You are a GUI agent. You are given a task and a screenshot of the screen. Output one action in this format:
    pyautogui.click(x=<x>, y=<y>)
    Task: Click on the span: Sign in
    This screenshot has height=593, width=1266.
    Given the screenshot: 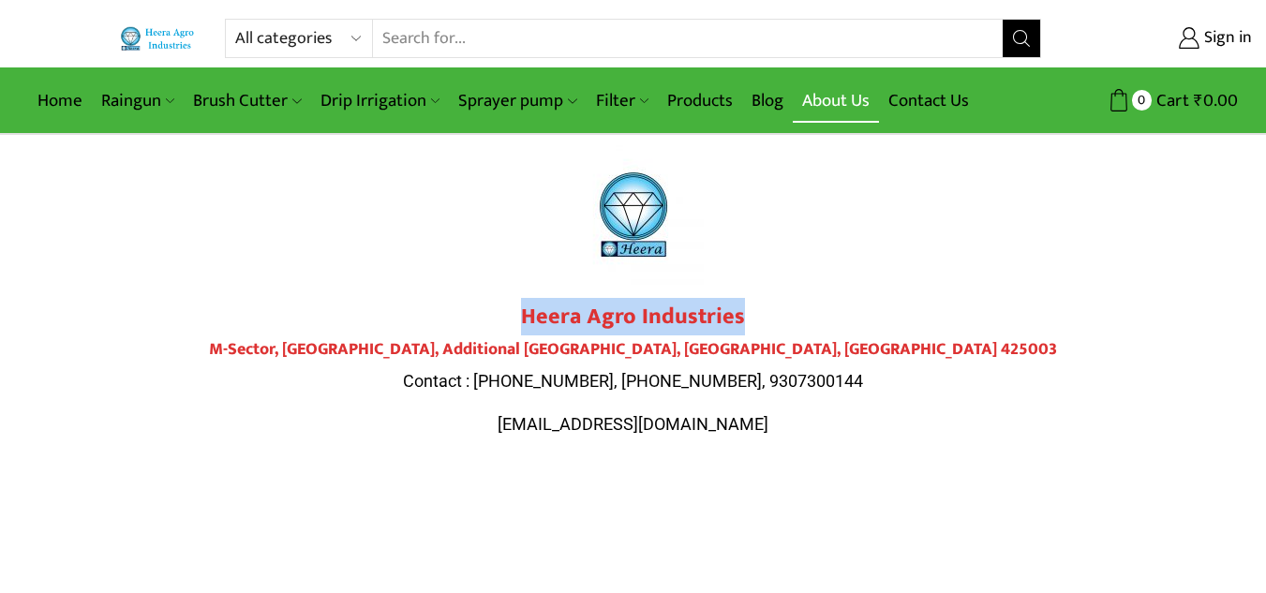 What is the action you would take?
    pyautogui.click(x=1225, y=38)
    